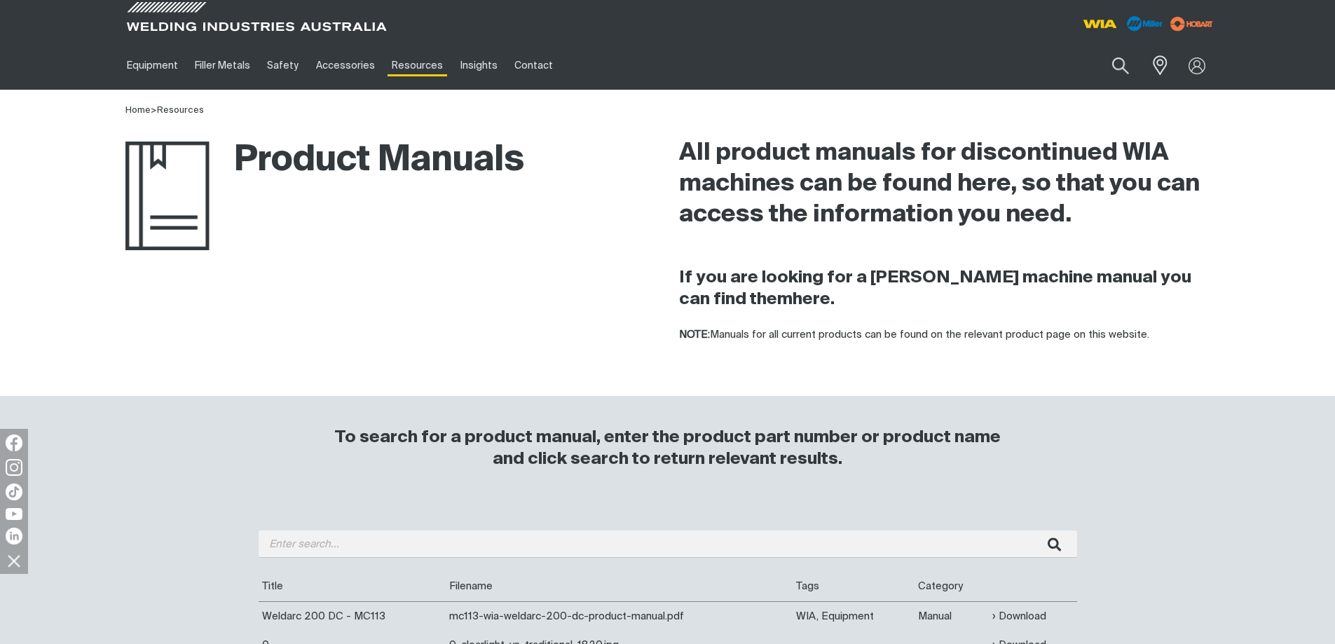 This screenshot has height=644, width=1335. What do you see at coordinates (138, 110) in the screenshot?
I see `a: Home` at bounding box center [138, 110].